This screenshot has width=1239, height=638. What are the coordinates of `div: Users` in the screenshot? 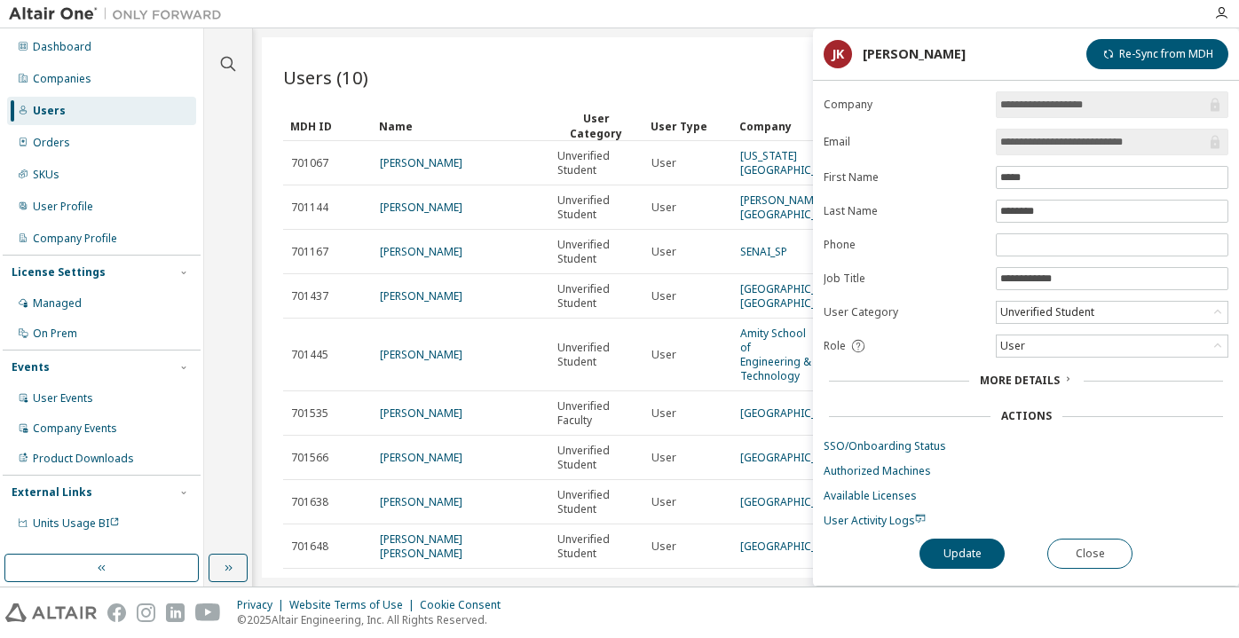 It's located at (49, 111).